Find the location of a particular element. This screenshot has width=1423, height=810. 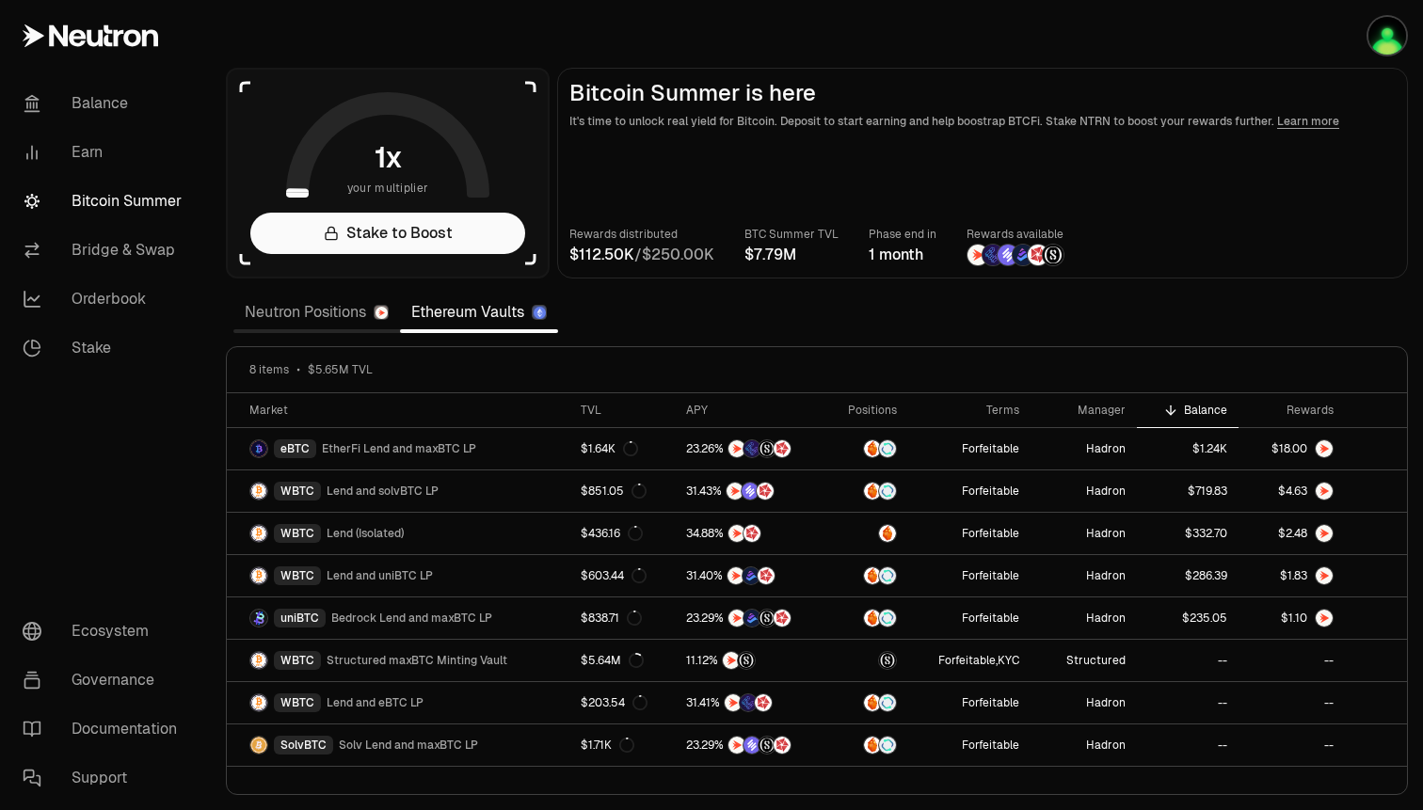

div: $203.54 is located at coordinates (614, 703).